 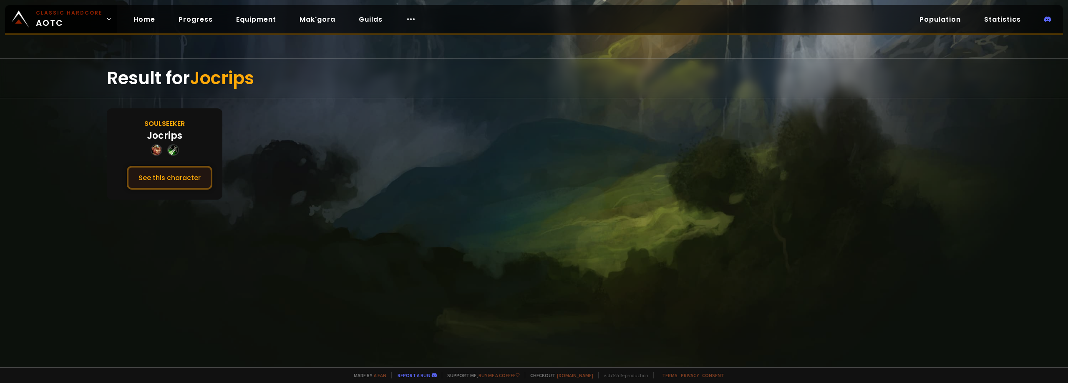 I want to click on small: Classic Hardcore, so click(x=69, y=13).